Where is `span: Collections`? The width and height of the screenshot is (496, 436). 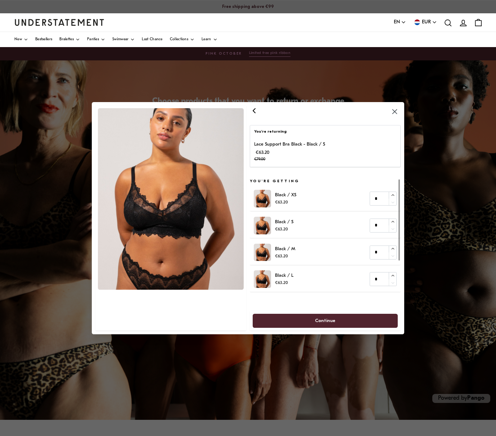
span: Collections is located at coordinates (179, 40).